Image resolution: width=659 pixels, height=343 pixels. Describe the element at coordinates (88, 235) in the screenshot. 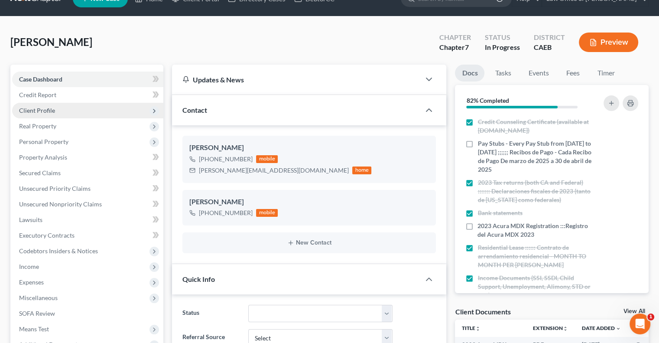

I see `a: Executory Contracts` at that location.